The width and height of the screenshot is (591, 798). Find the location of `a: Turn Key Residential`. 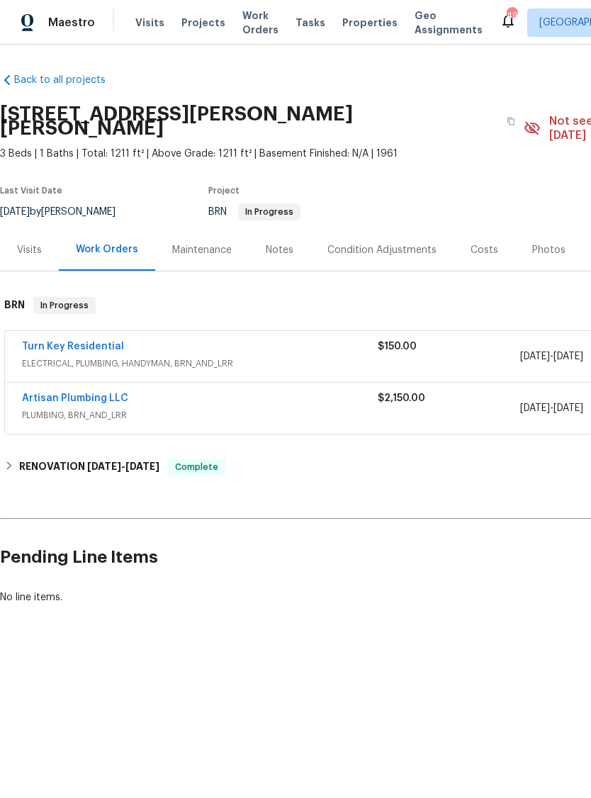

a: Turn Key Residential is located at coordinates (73, 347).